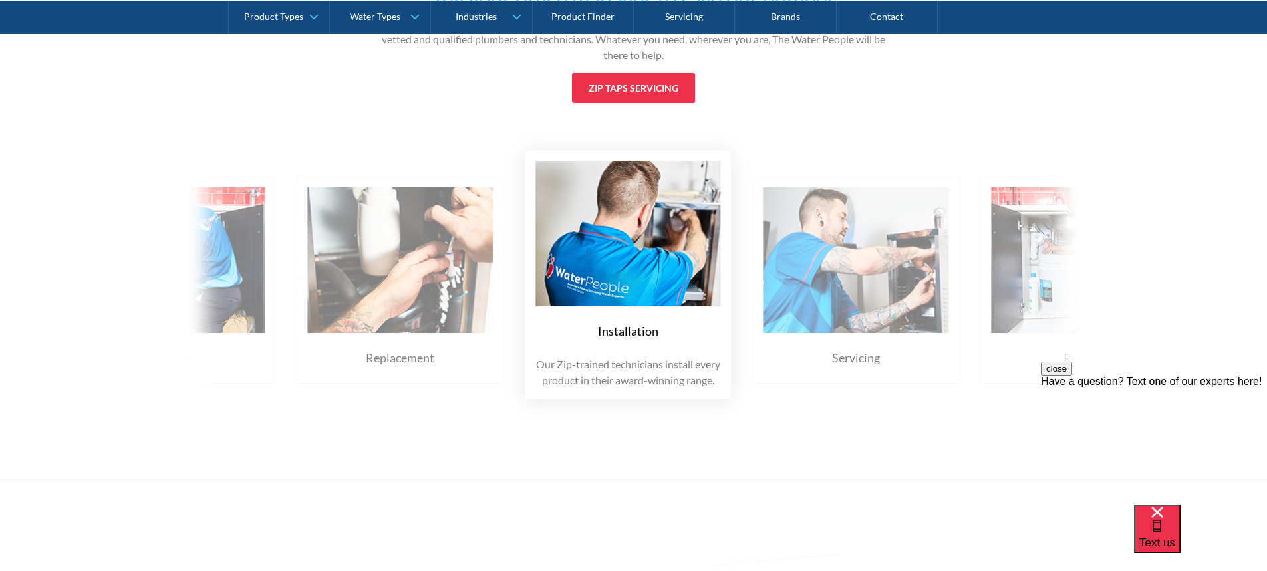 The width and height of the screenshot is (1267, 571). I want to click on p: Our Zip-trained technicians install every product in their award-winning range., so click(628, 372).